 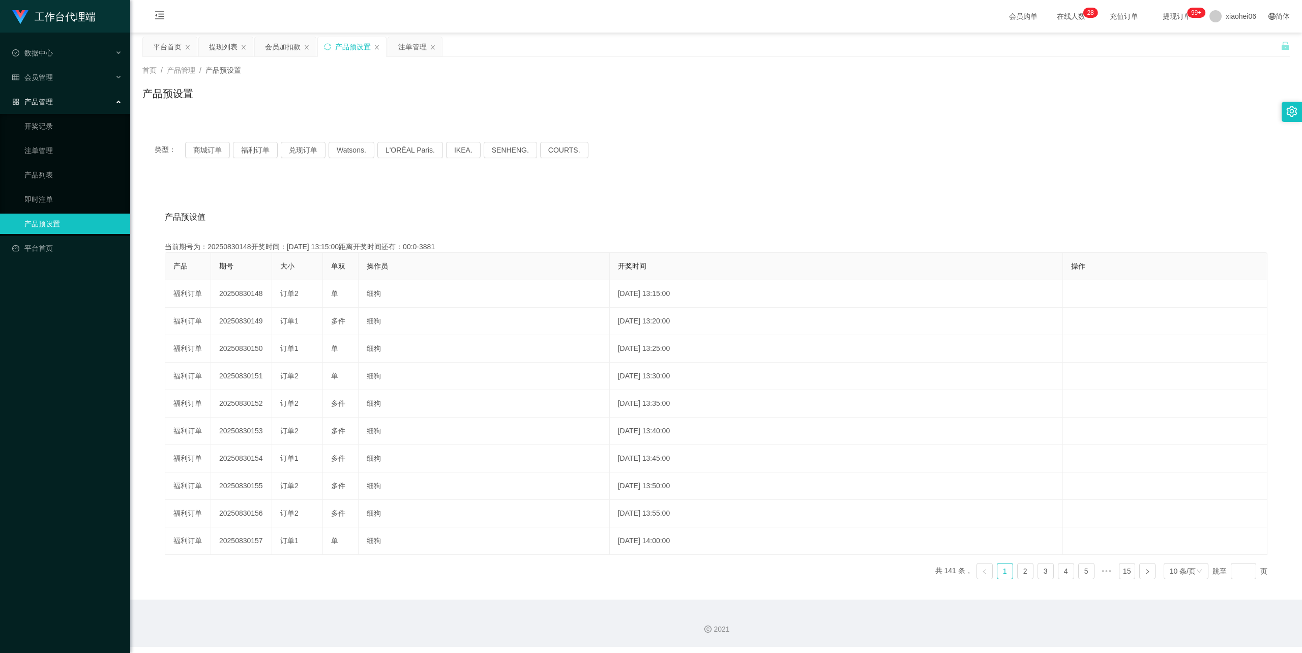 I want to click on i: 图标: menu-fold, so click(x=160, y=17).